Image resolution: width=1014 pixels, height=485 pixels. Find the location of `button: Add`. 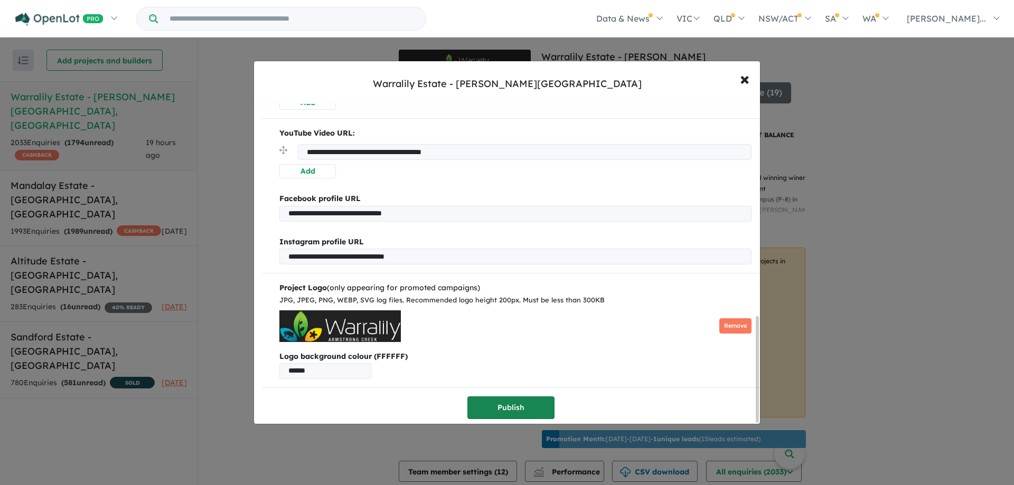

button: Add is located at coordinates (307, 171).